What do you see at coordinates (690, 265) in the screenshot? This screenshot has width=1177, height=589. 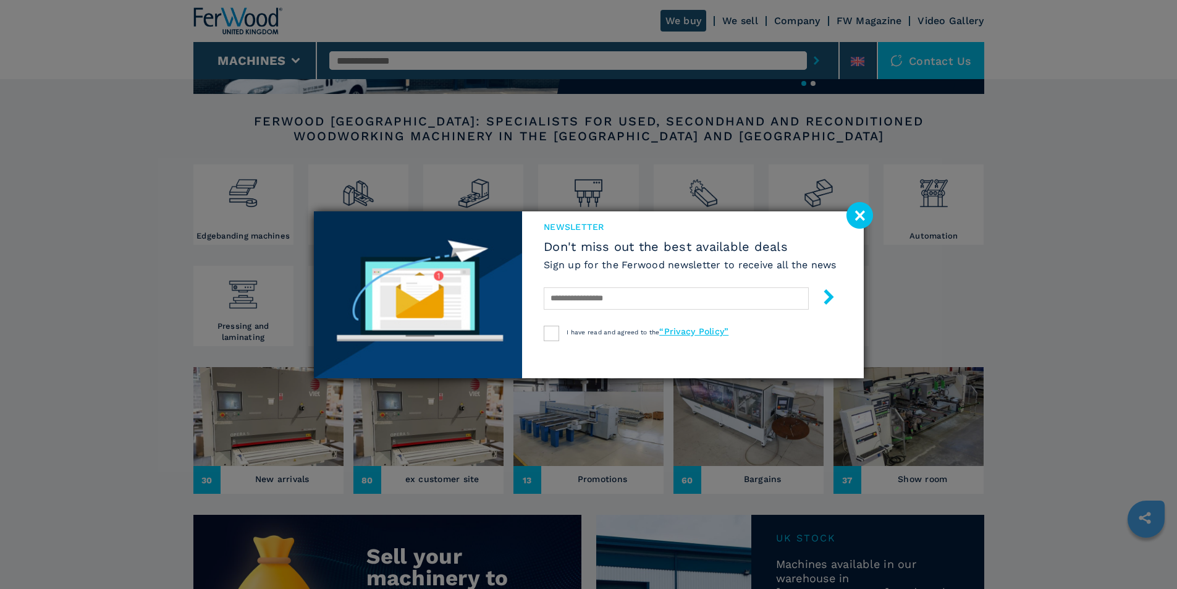 I see `h6: Sign up for the Ferwood newsletter to receive all the news` at bounding box center [690, 265].